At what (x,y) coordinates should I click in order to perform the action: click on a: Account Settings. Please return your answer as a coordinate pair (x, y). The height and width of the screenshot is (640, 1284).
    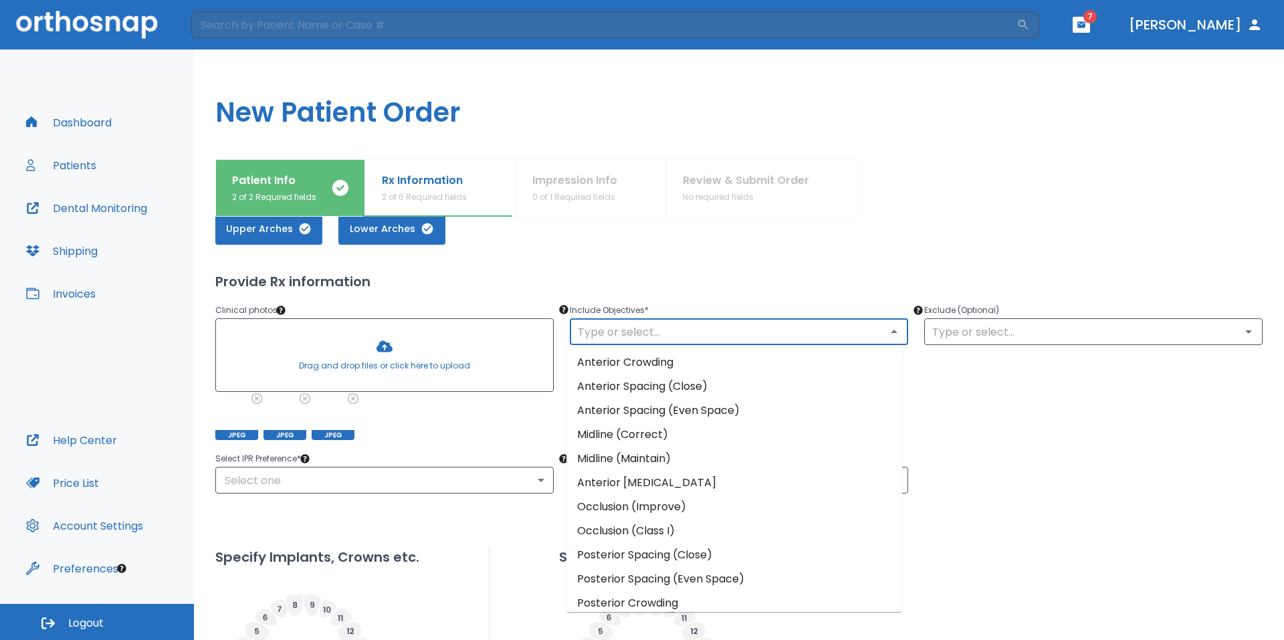
    Looking at the image, I should click on (84, 526).